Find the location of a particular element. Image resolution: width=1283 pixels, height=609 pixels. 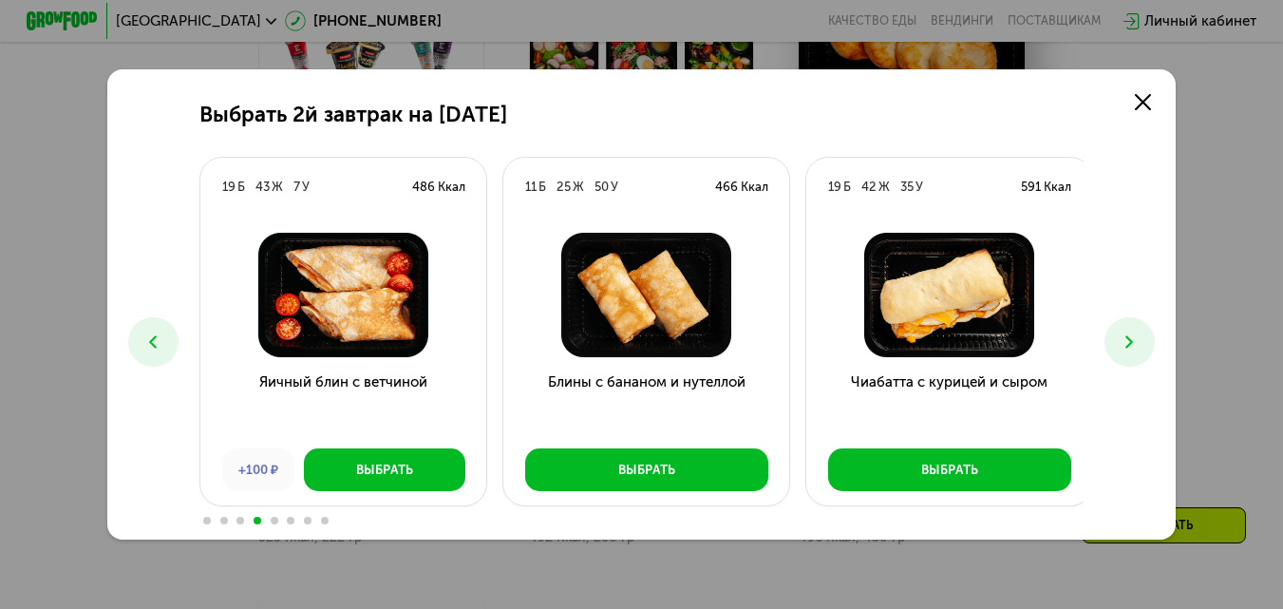

h3: Блины с бананом и нутеллой is located at coordinates (646, 403).